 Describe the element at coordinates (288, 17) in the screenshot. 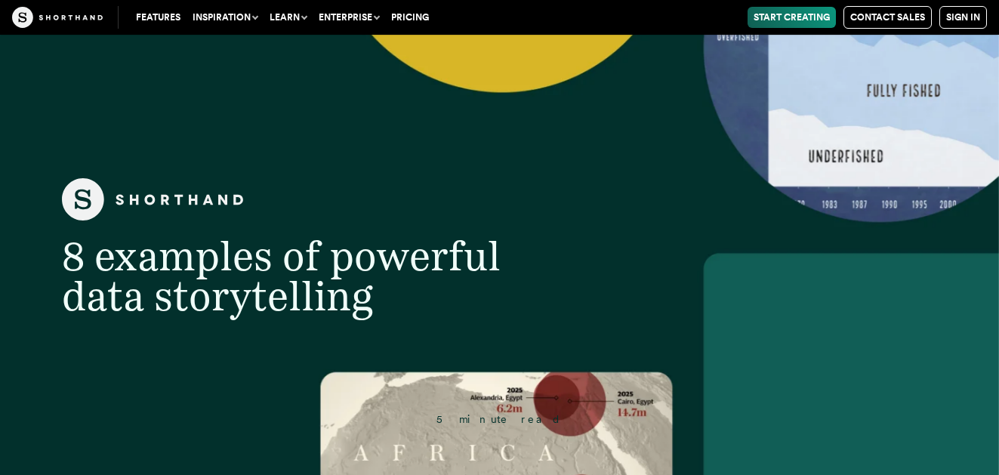

I see `button: Learn` at that location.